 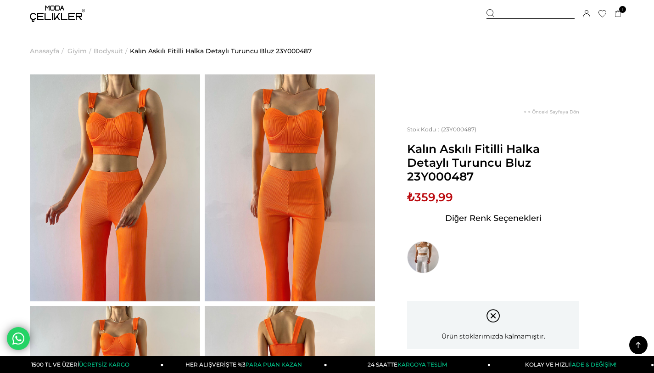 I want to click on a: 24 SAATTEKARGOYA TESLİM, so click(x=409, y=364).